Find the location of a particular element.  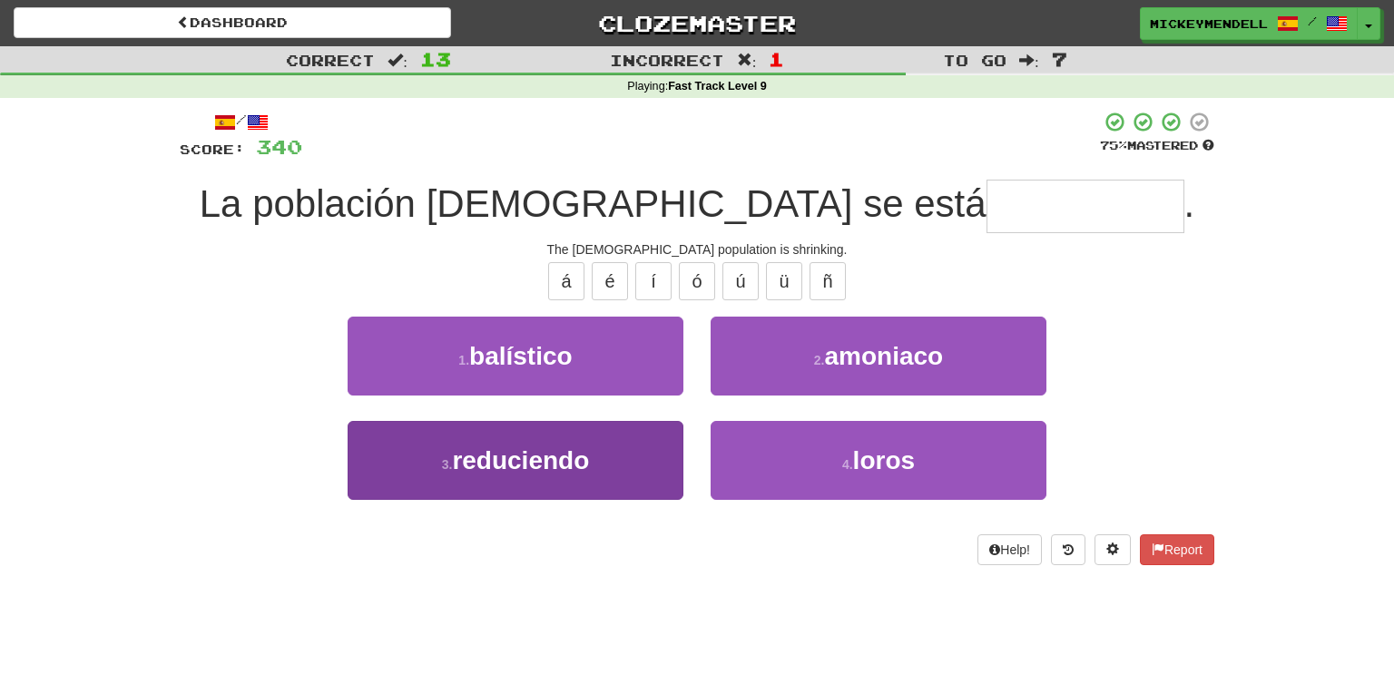

span: 1 is located at coordinates (776, 59).